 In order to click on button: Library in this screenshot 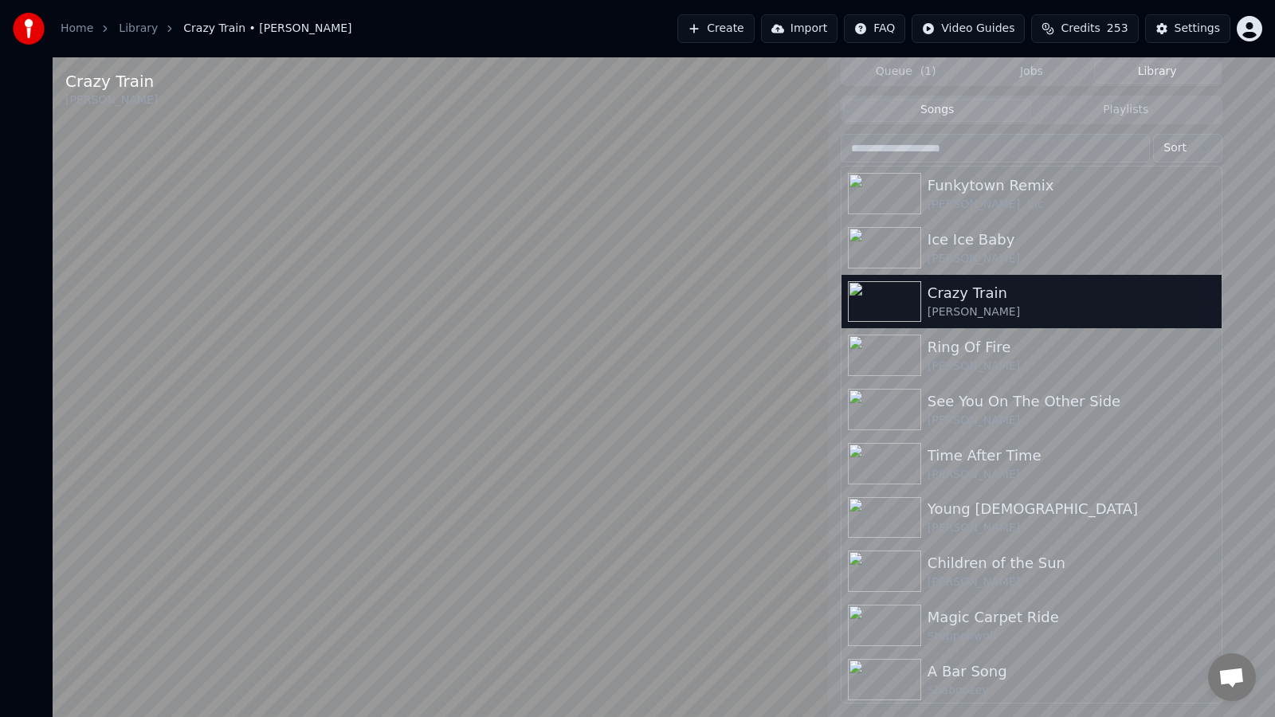, I will do `click(1157, 72)`.